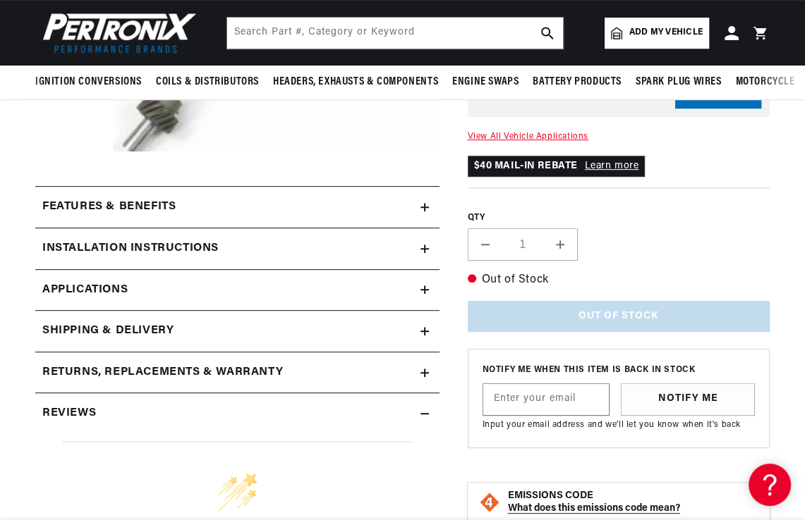  I want to click on summary: Reviews, so click(237, 414).